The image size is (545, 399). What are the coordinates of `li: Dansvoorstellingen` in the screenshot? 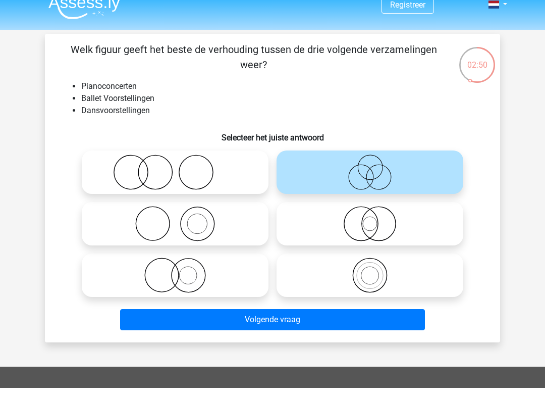 It's located at (283, 122).